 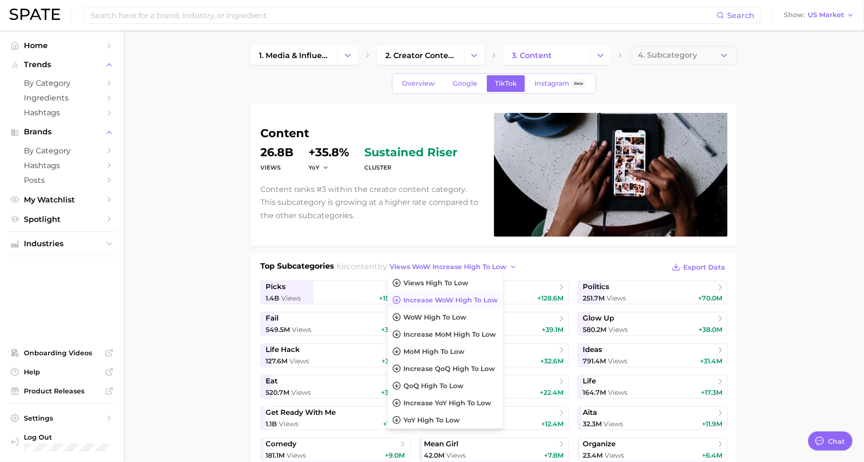 What do you see at coordinates (667, 55) in the screenshot?
I see `span: 4. Subcategory` at bounding box center [667, 55].